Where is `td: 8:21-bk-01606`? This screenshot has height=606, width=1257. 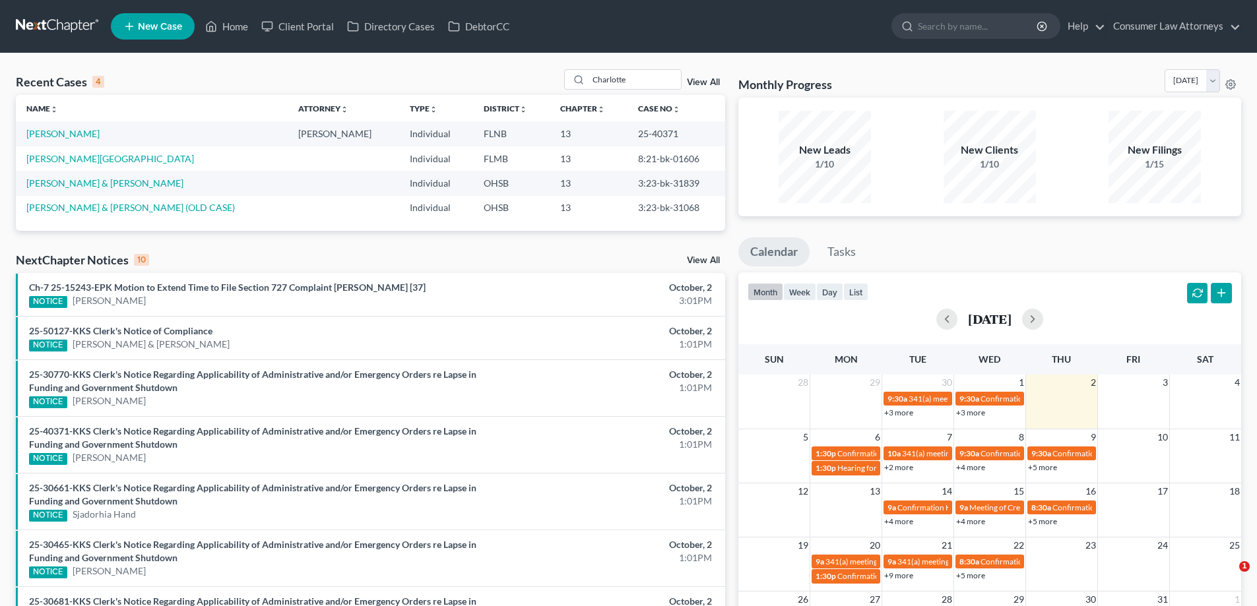
td: 8:21-bk-01606 is located at coordinates (676, 158).